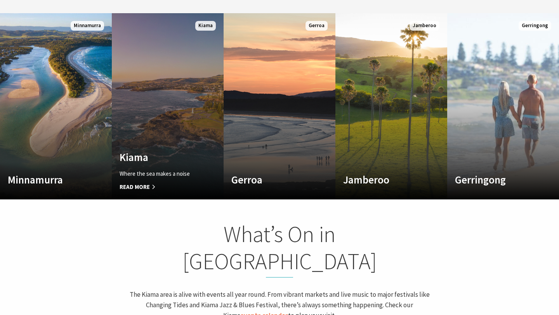  Describe the element at coordinates (424, 26) in the screenshot. I see `span: Jamberoo` at that location.